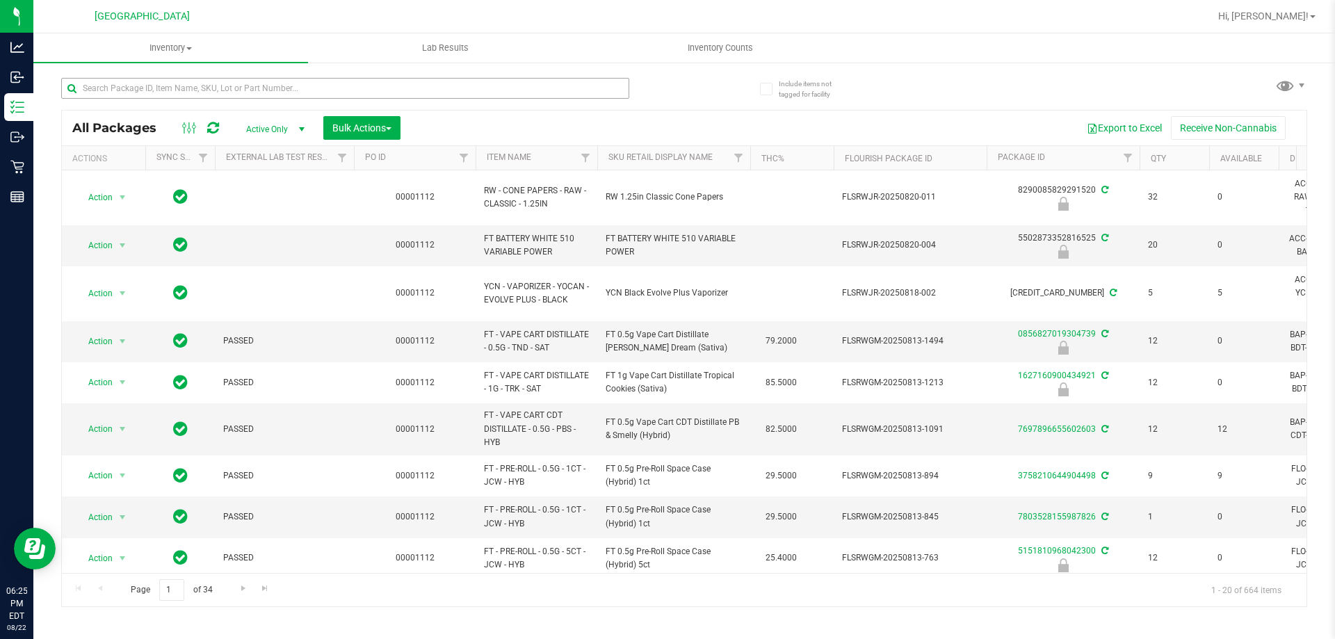 This screenshot has width=1335, height=639. I want to click on a: 7697896655602603, so click(1057, 429).